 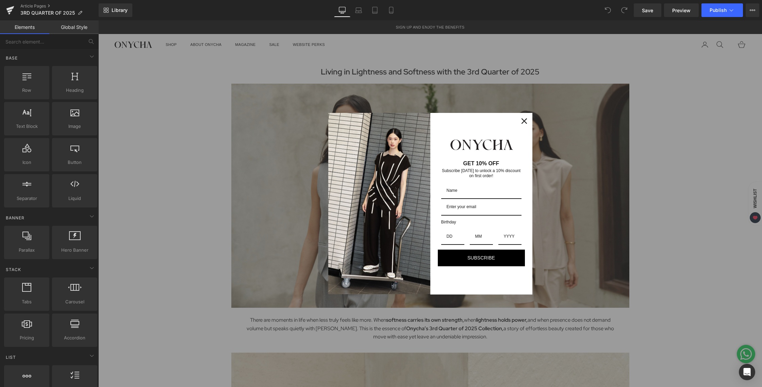 What do you see at coordinates (27, 90) in the screenshot?
I see `span: Row` at bounding box center [27, 90].